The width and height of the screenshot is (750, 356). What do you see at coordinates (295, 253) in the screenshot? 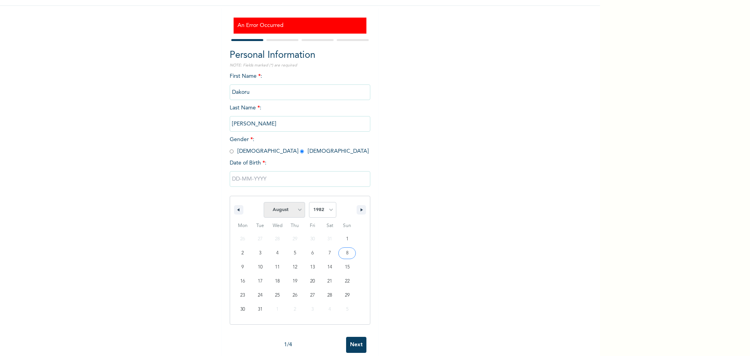
I see `button: 5` at bounding box center [295, 253].